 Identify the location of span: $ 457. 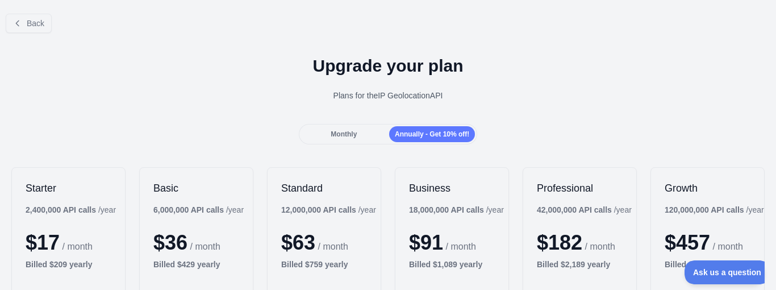
(687, 242).